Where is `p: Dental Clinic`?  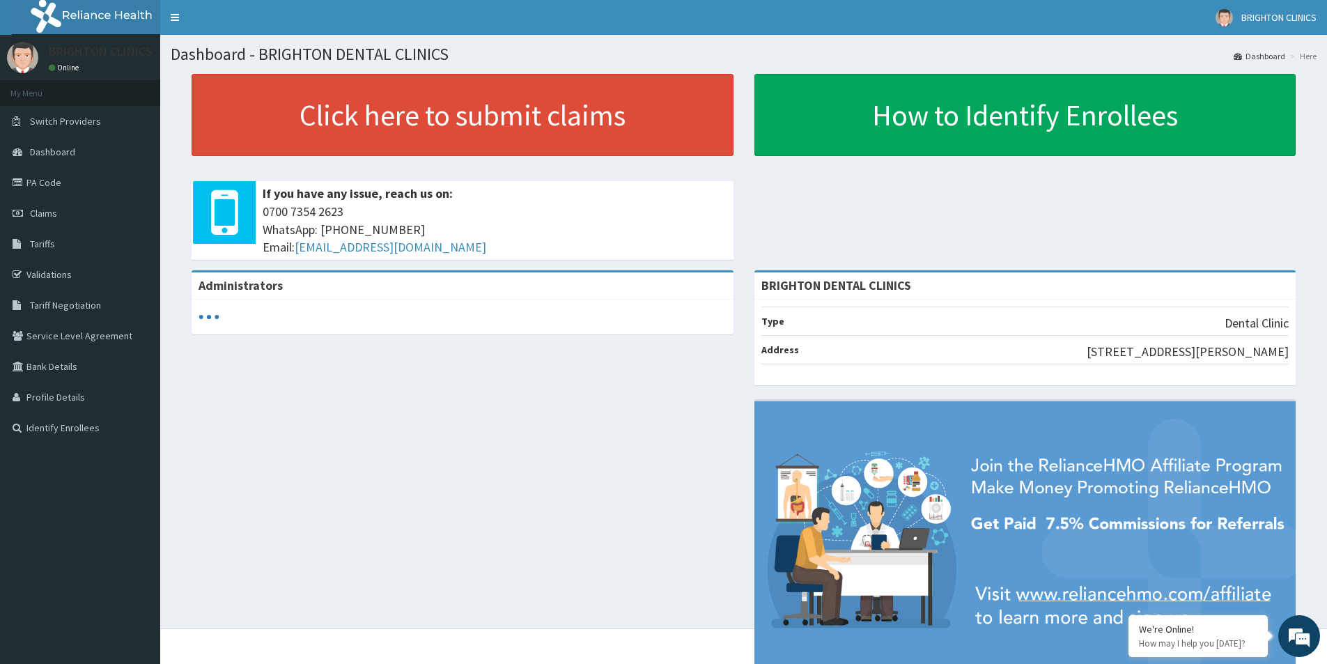 p: Dental Clinic is located at coordinates (1256, 323).